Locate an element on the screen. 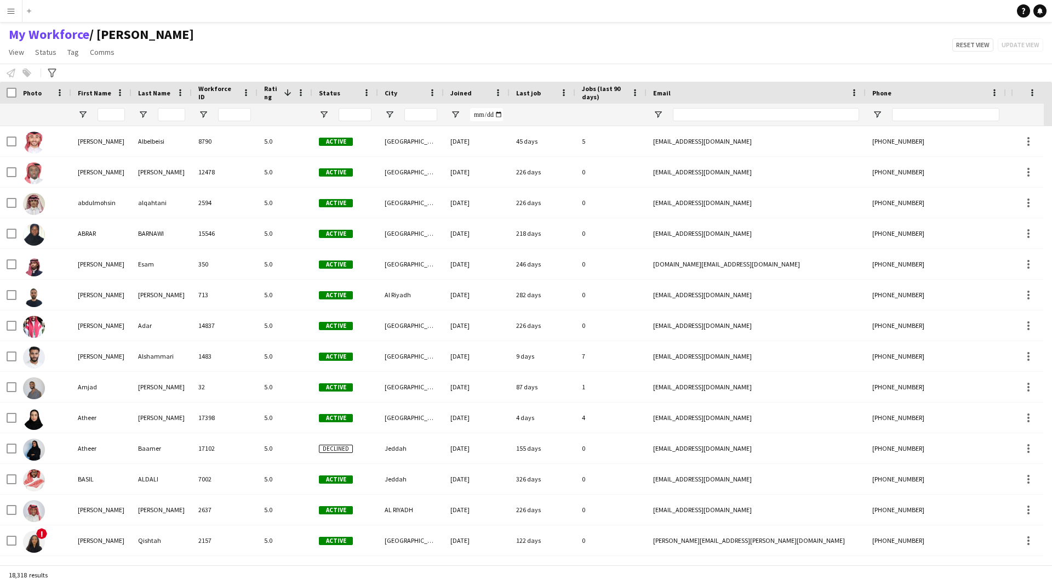 The width and height of the screenshot is (1052, 584). span: City is located at coordinates (391, 93).